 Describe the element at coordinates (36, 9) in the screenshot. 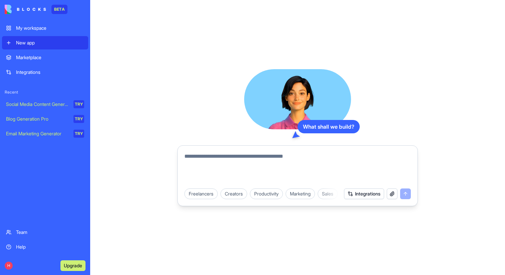

I see `a: BETA` at that location.